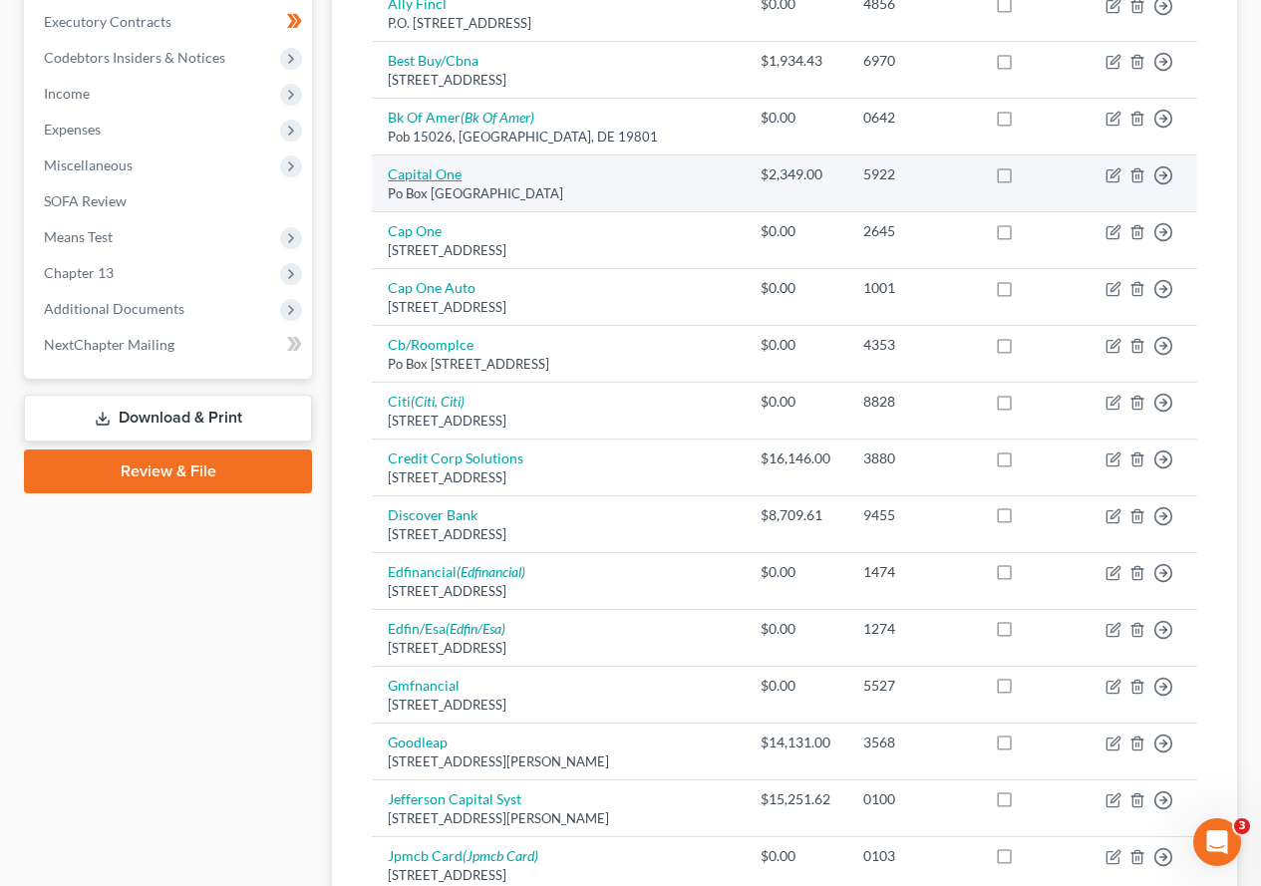  What do you see at coordinates (796, 743) in the screenshot?
I see `div: $14,131.00` at bounding box center [796, 743].